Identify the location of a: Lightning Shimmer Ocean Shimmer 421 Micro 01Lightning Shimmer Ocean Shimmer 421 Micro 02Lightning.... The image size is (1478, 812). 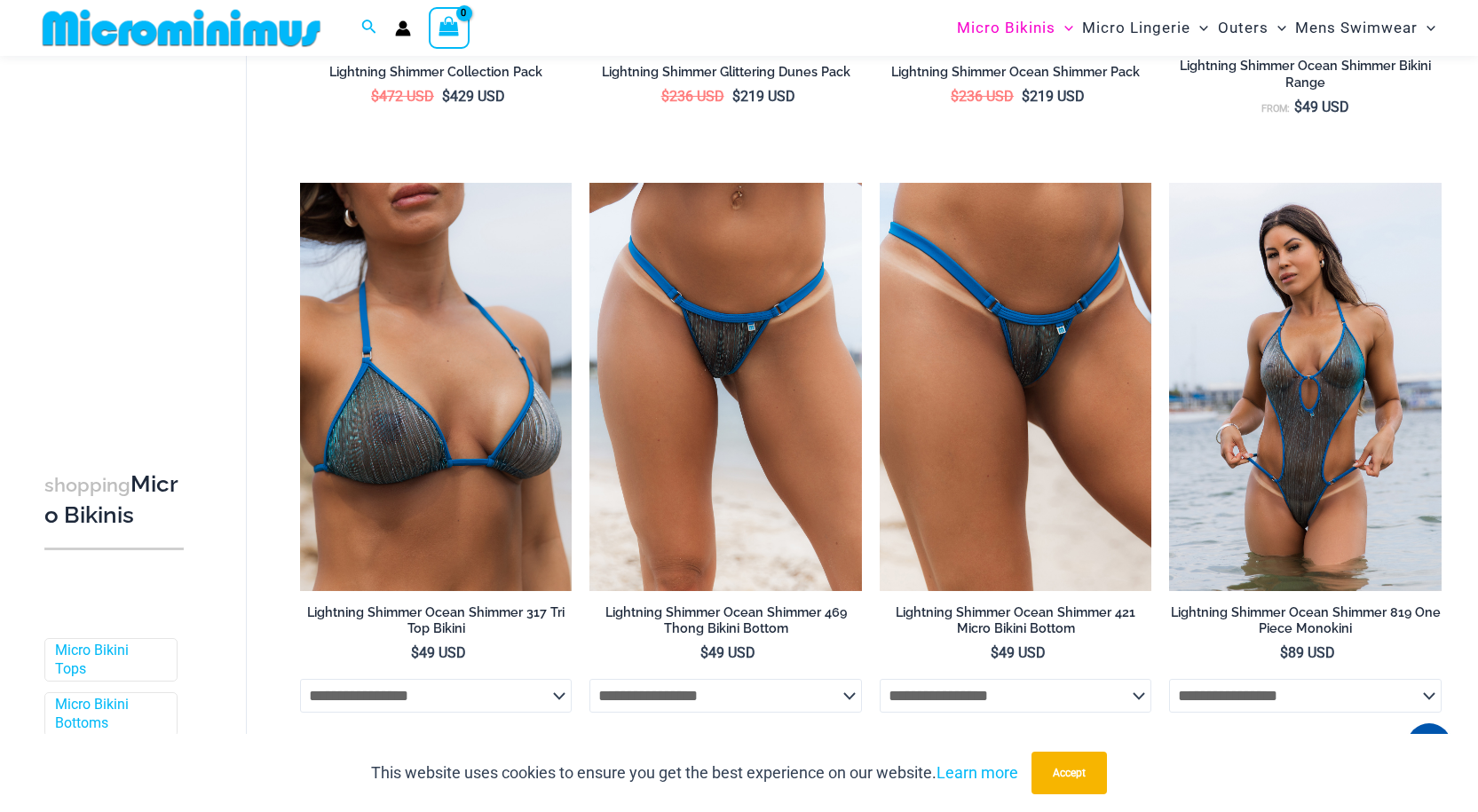
(1016, 387).